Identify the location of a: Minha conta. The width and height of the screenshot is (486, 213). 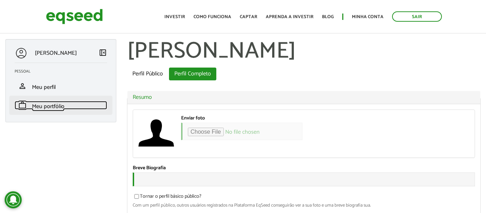
(368, 17).